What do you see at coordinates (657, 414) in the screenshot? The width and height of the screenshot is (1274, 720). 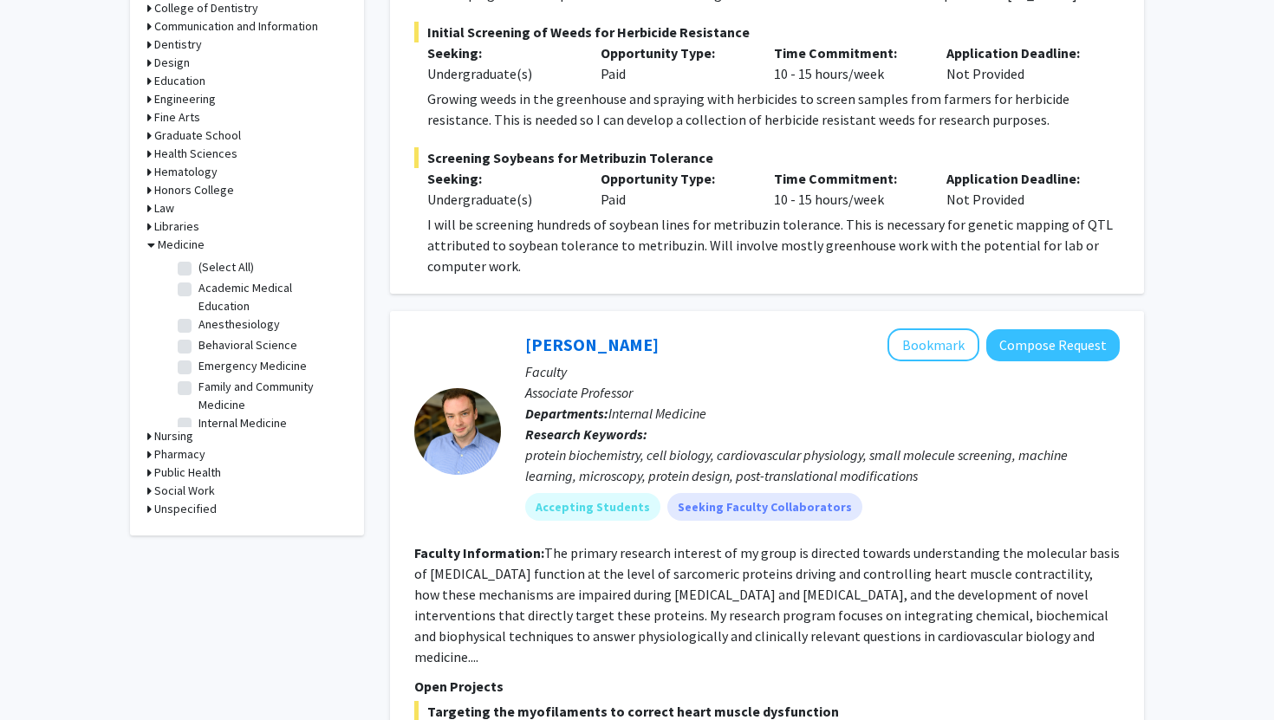 I see `span: Internal Medicine` at bounding box center [657, 414].